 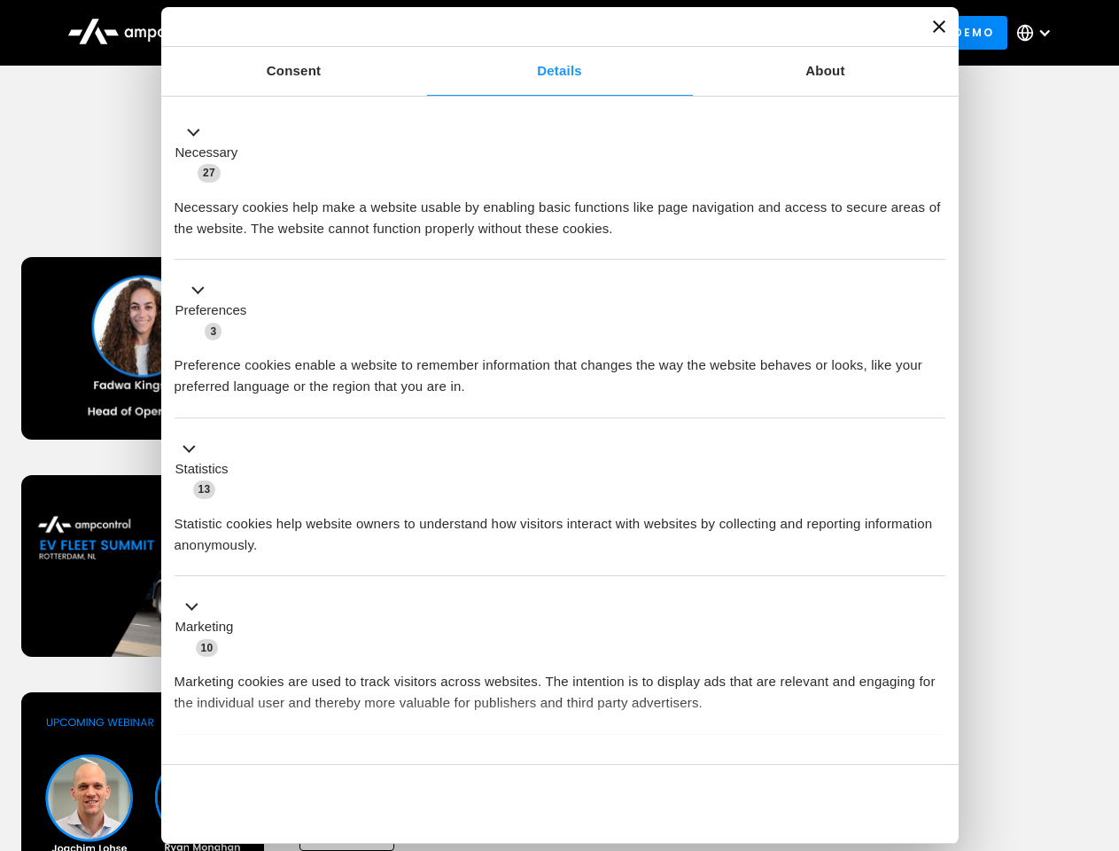 I want to click on a: Consent, so click(x=294, y=71).